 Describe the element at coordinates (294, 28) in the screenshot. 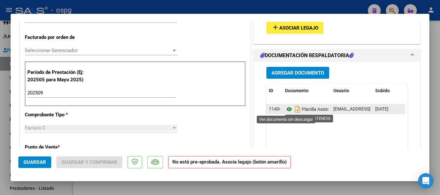

I see `button: Asociar Legajo` at that location.